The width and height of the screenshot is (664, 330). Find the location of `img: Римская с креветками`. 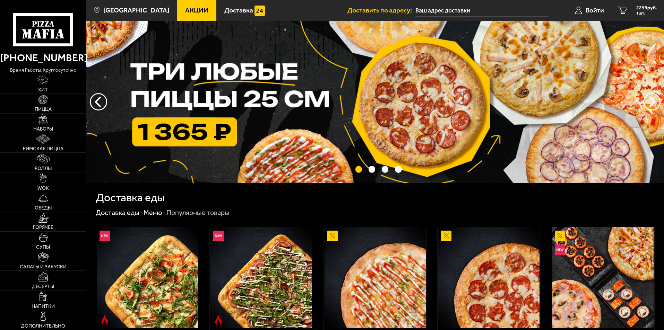

img: Римская с креветками is located at coordinates (147, 278).